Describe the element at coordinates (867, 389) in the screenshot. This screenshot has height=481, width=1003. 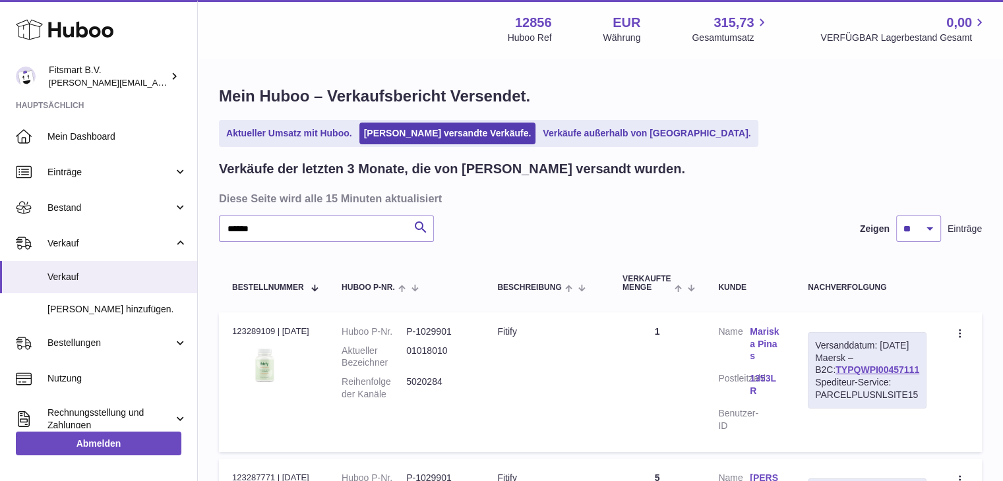
I see `div: Spediteur-Service: PARCELPLUSNLSITE15` at that location.